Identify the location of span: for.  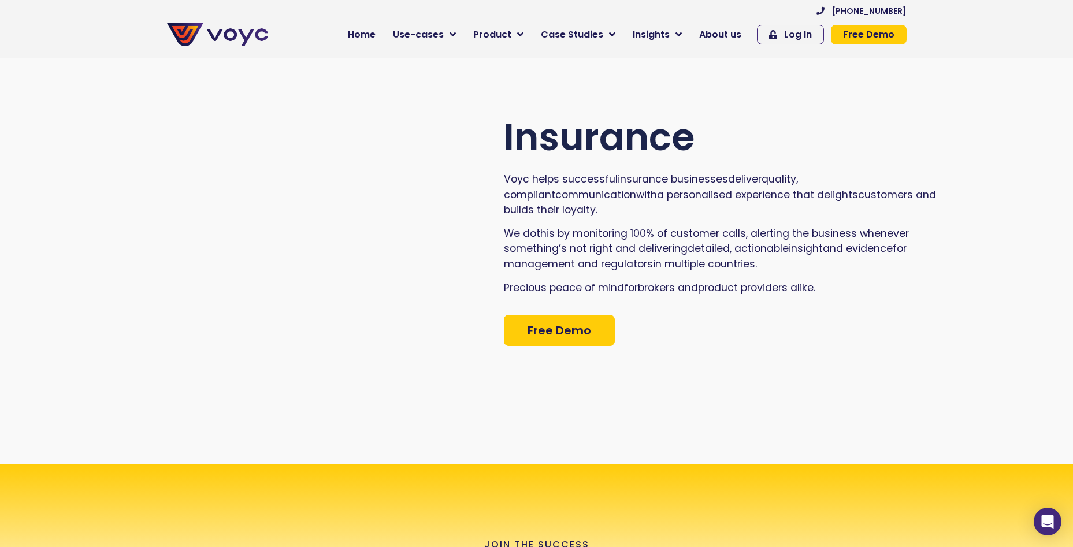
(631, 288).